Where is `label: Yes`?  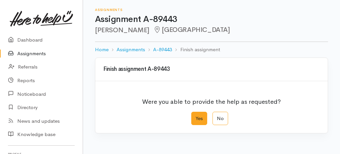 label: Yes is located at coordinates (199, 118).